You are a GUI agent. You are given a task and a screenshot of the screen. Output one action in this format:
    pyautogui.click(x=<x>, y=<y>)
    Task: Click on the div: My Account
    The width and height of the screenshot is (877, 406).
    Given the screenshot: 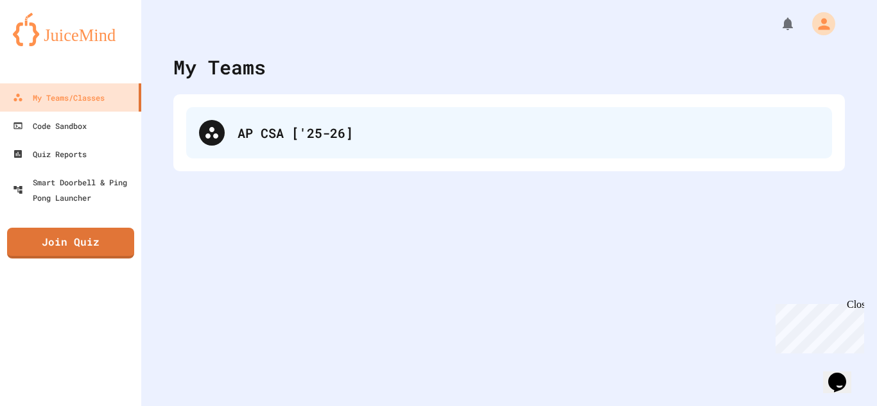 What is the action you would take?
    pyautogui.click(x=818, y=24)
    